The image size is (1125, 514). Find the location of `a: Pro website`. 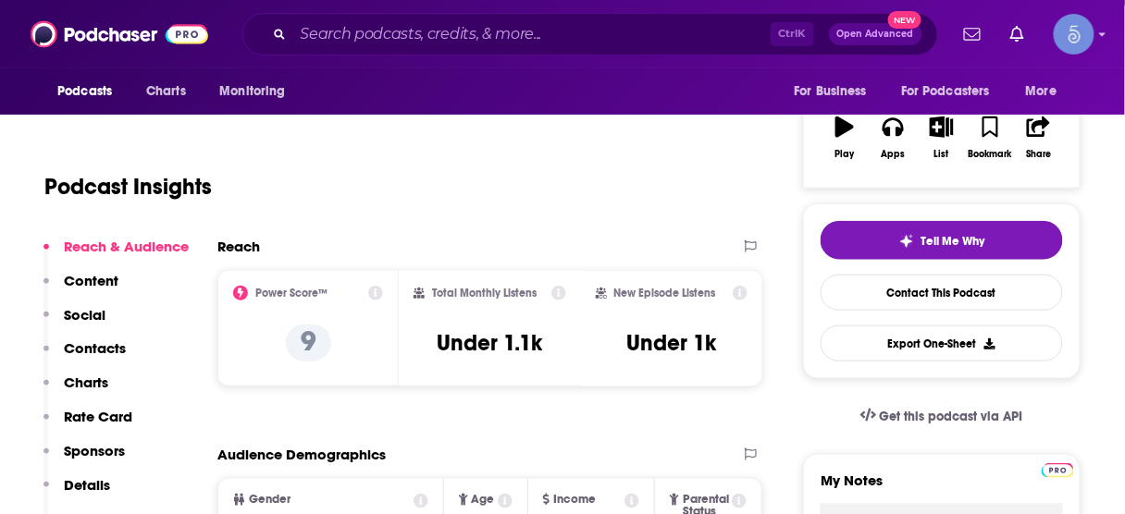

a: Pro website is located at coordinates (1057, 469).